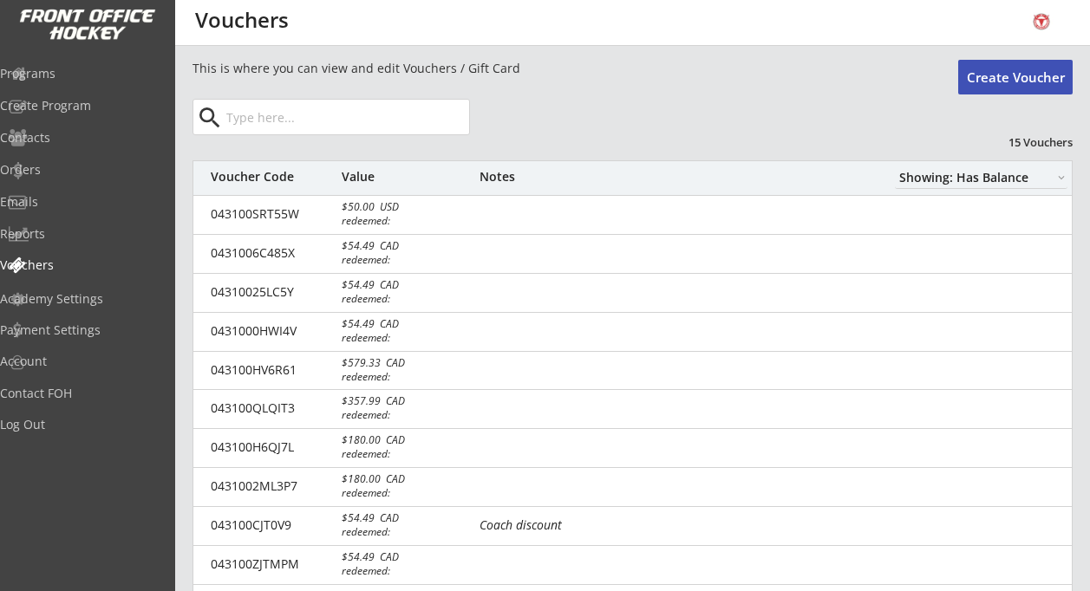 This screenshot has width=1090, height=591. I want to click on div: 15 Vouchers, so click(1019, 142).